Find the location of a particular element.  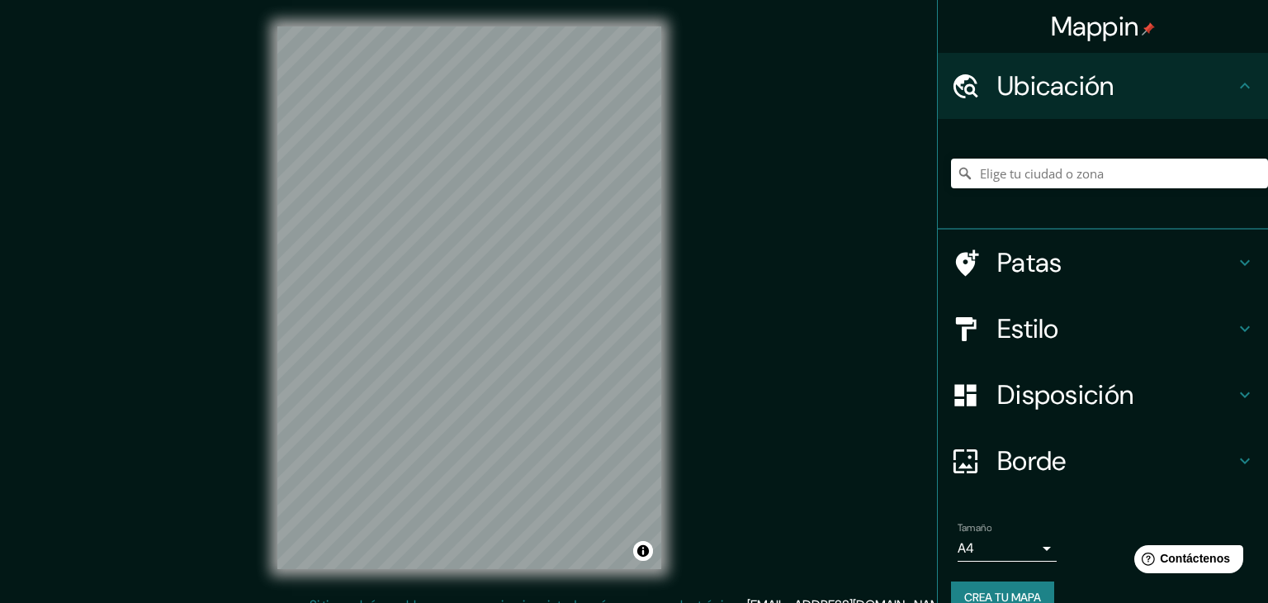

font: Borde is located at coordinates (1032, 461).